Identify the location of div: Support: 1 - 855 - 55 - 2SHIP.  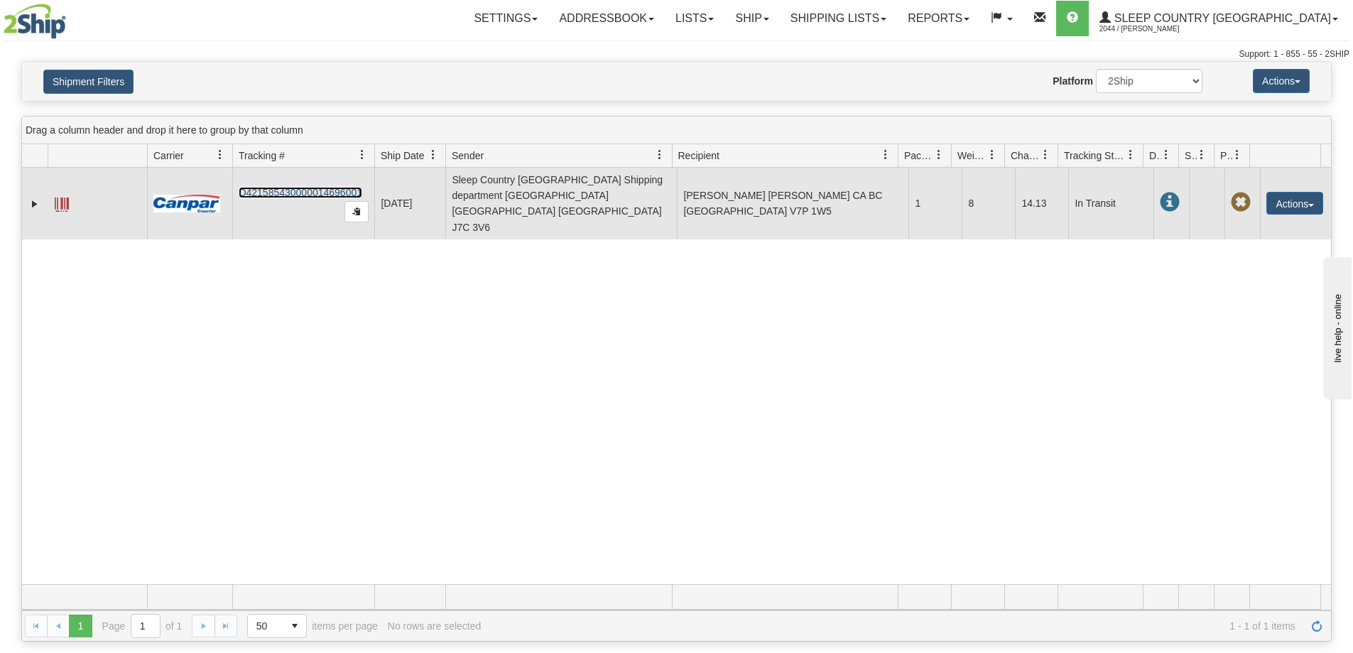
(676, 54).